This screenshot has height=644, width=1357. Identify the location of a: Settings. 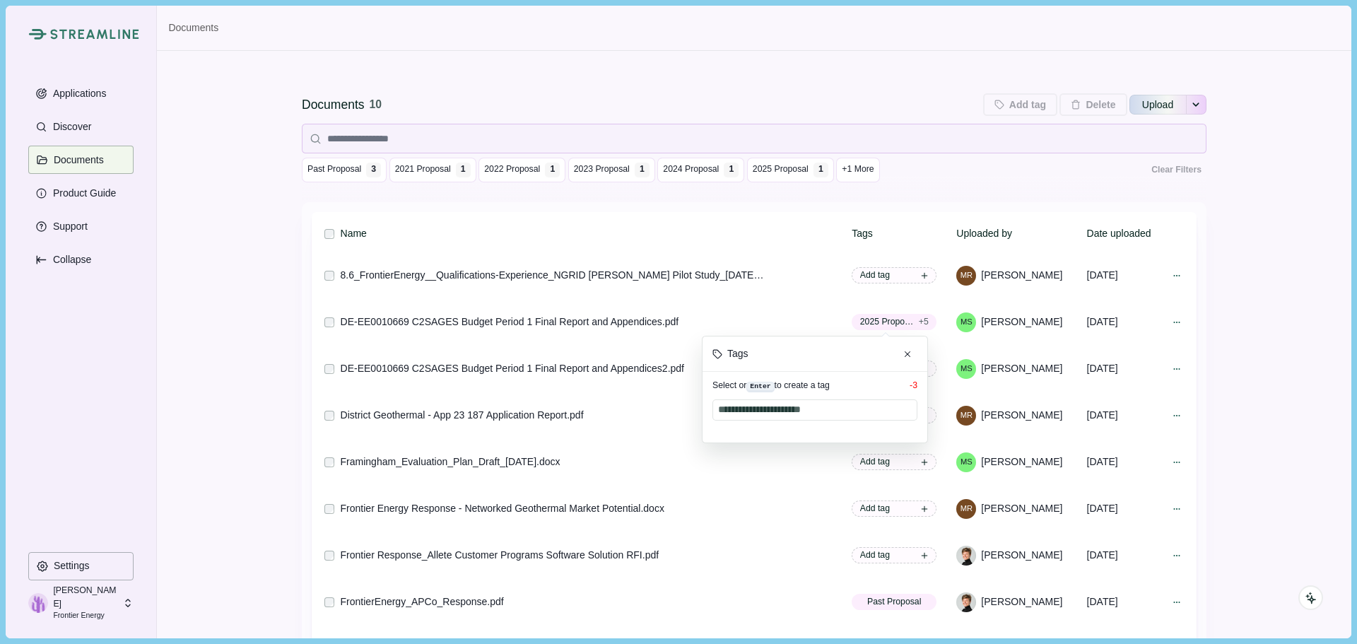
(81, 568).